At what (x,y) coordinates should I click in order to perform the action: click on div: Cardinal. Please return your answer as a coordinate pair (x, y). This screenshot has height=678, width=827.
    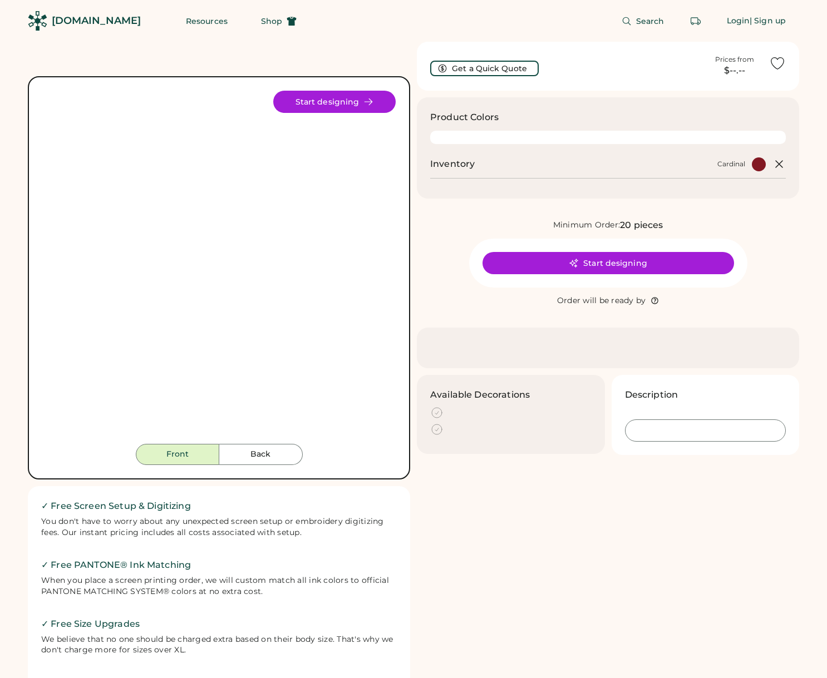
    Looking at the image, I should click on (731, 164).